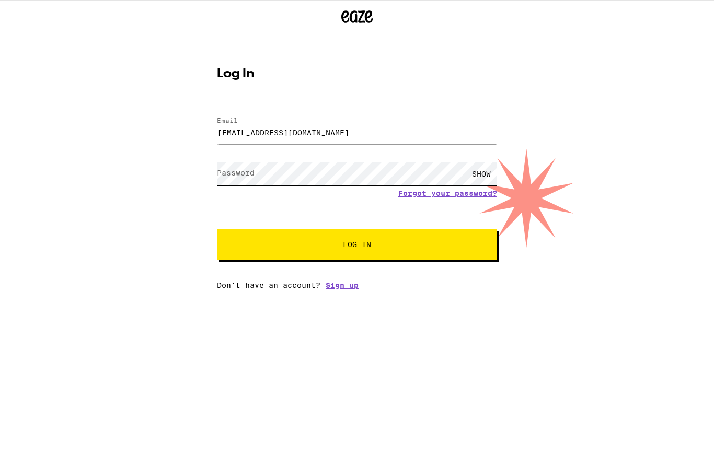  I want to click on span: Log In, so click(357, 245).